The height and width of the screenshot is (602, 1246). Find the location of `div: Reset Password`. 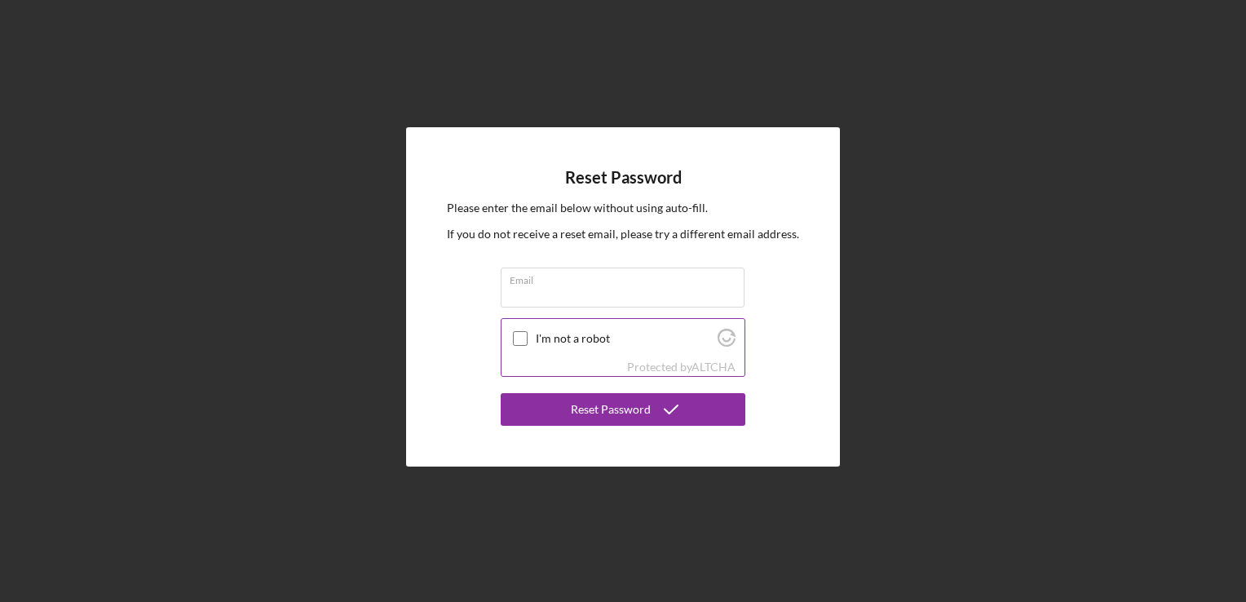

div: Reset Password is located at coordinates (611, 409).